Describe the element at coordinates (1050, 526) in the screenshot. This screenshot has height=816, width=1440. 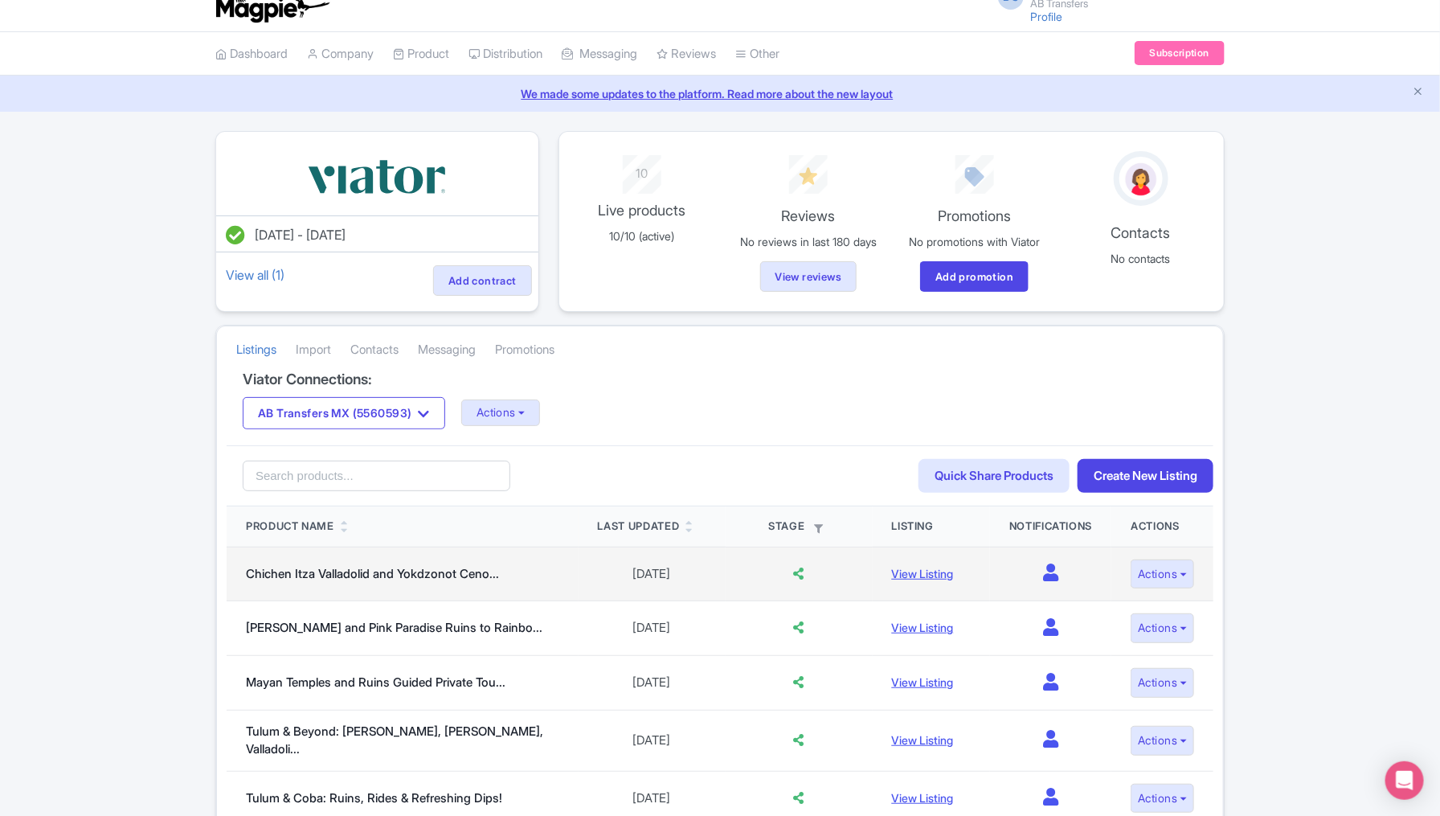
I see `th: Notifications` at that location.